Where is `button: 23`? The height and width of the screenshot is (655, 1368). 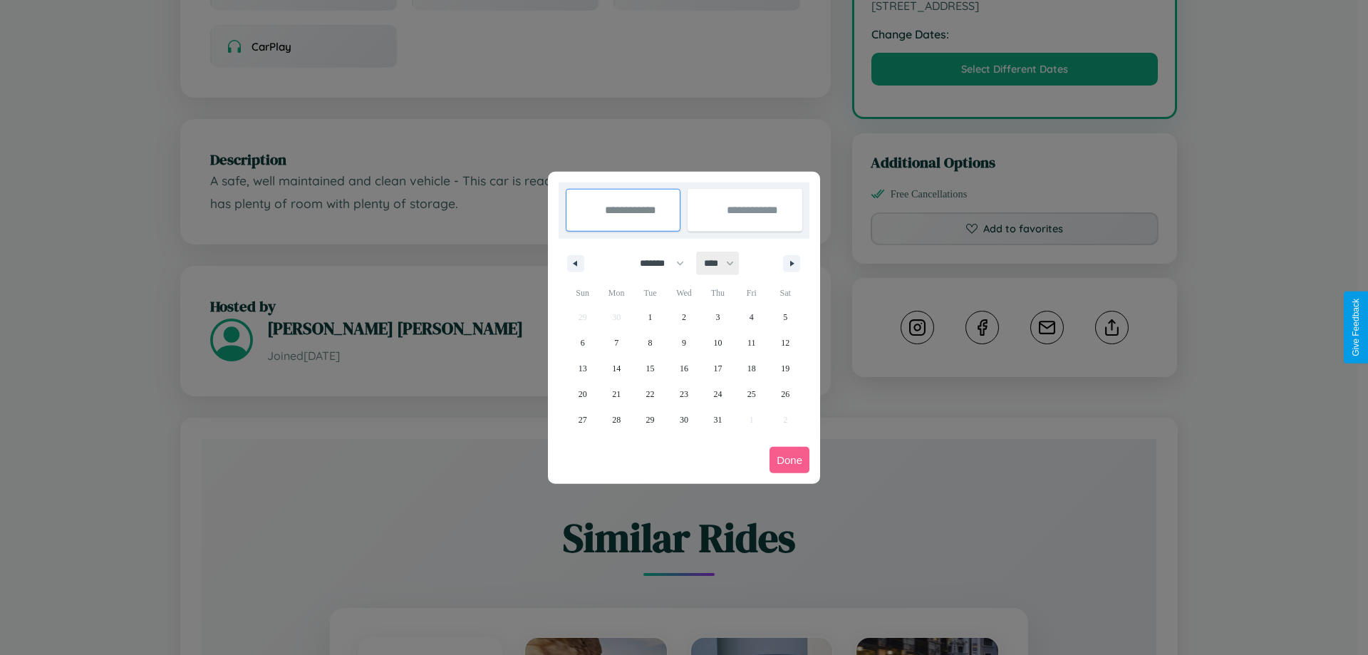
button: 23 is located at coordinates (683, 394).